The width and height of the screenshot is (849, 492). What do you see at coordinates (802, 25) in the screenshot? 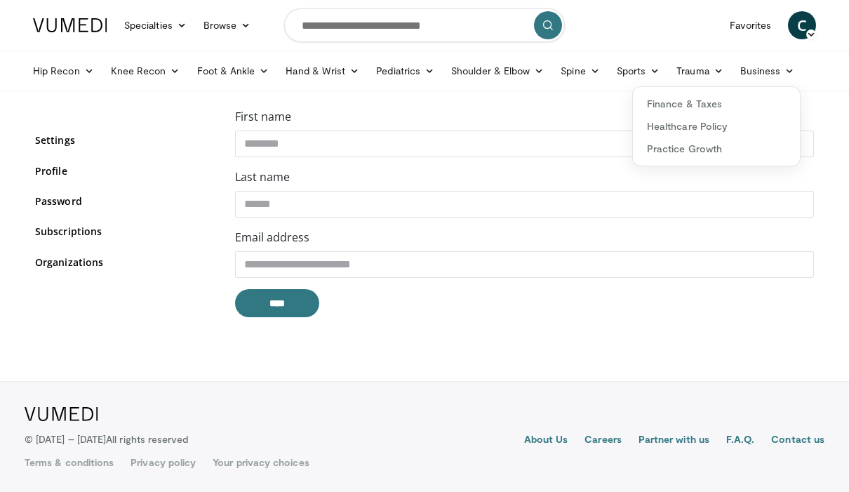
I see `span: C` at bounding box center [802, 25].